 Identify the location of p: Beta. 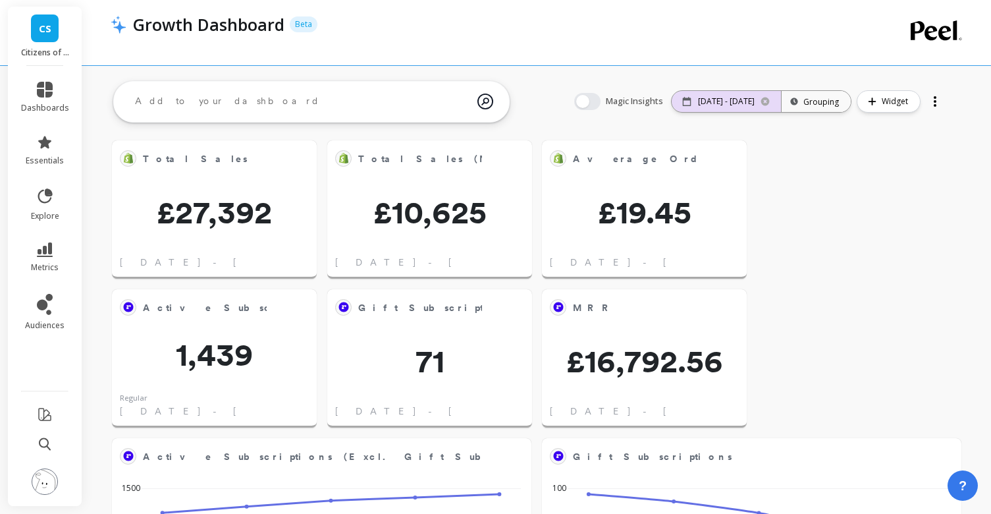
(304, 24).